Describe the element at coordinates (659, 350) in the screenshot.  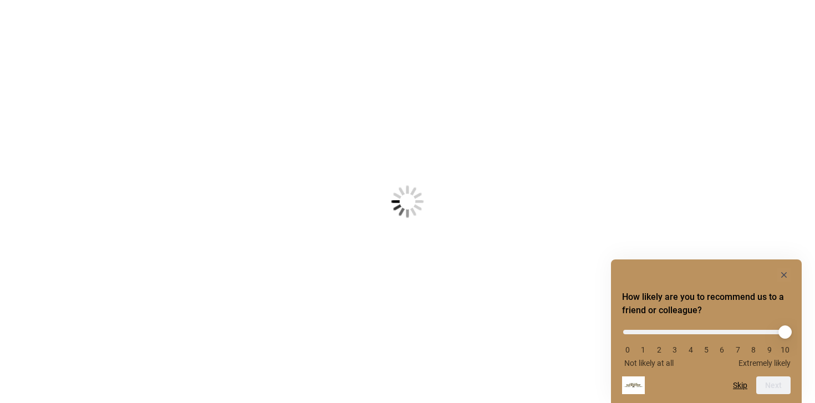
I see `li: 2` at that location.